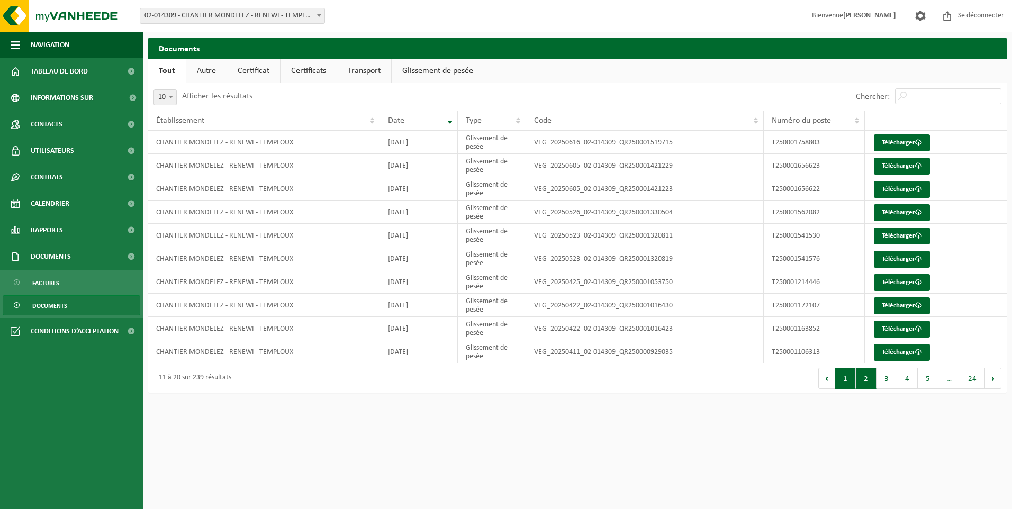  What do you see at coordinates (46, 283) in the screenshot?
I see `span: Factures` at bounding box center [46, 283].